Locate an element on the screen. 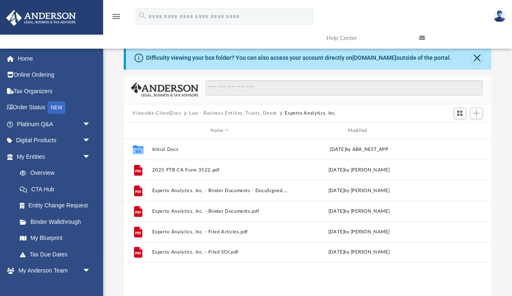 The height and width of the screenshot is (296, 512). div: NEW is located at coordinates (56, 108).